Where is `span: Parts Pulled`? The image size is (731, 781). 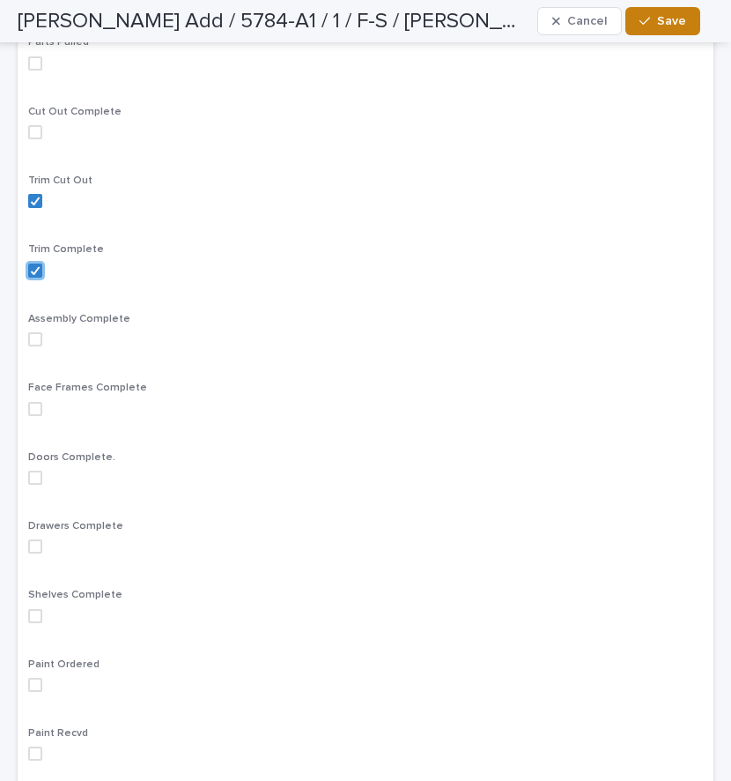 span: Parts Pulled is located at coordinates (58, 42).